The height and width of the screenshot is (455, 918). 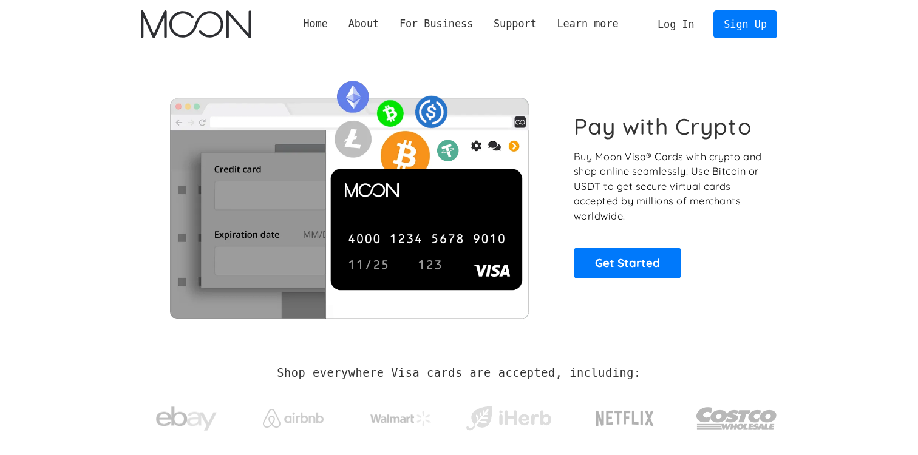 I want to click on a: Get Started, so click(x=627, y=263).